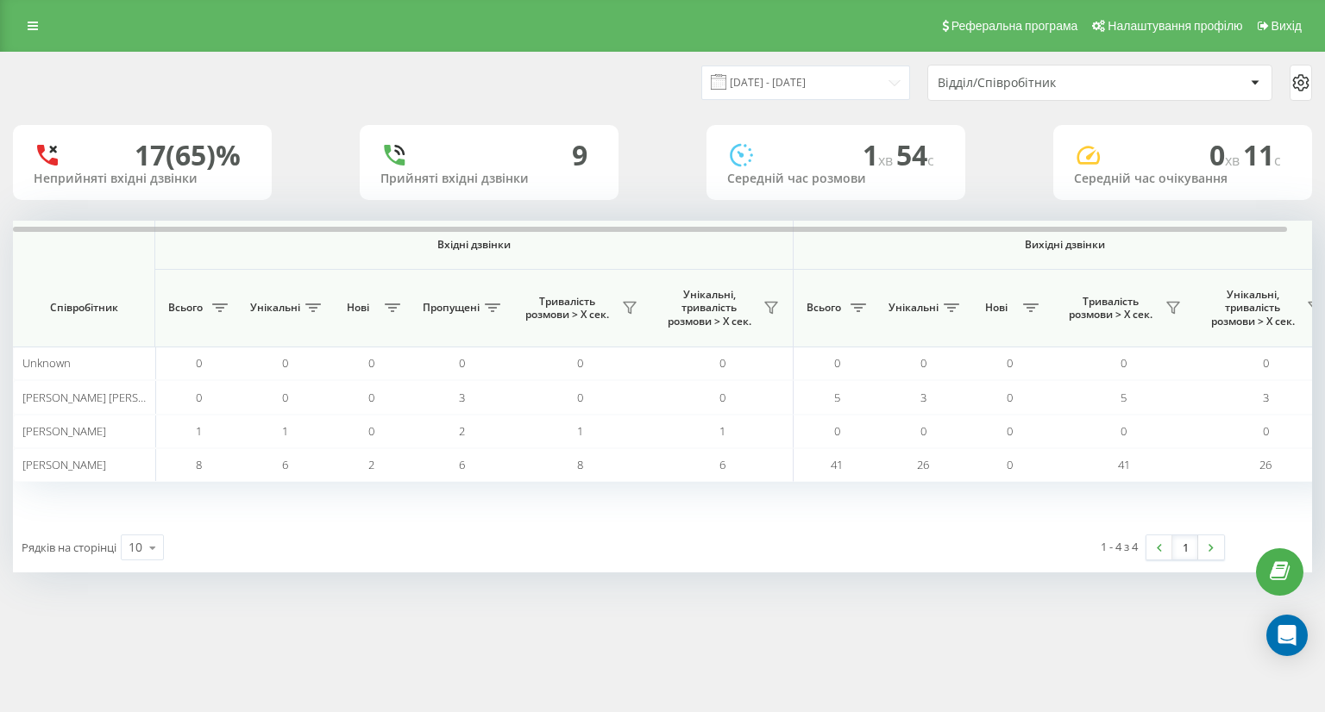  What do you see at coordinates (1119, 547) in the screenshot?
I see `div: 1 - 4 з 4` at bounding box center [1119, 547].